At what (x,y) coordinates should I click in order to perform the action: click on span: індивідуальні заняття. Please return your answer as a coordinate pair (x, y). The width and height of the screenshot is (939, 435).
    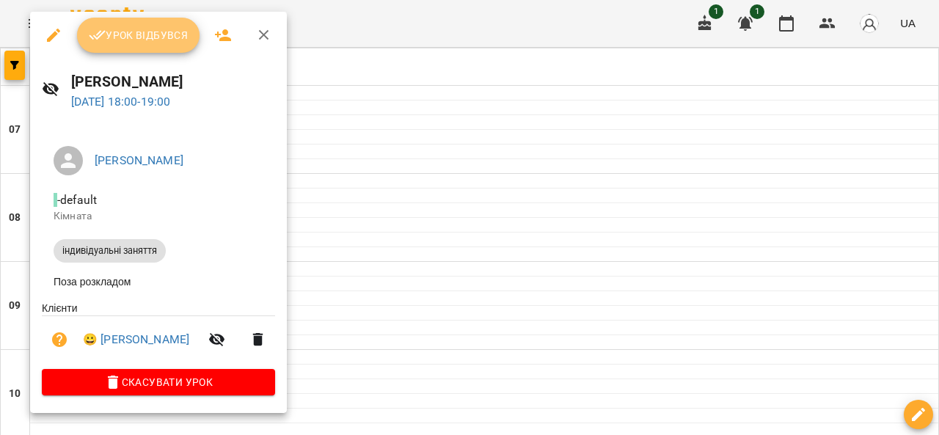
    Looking at the image, I should click on (109, 251).